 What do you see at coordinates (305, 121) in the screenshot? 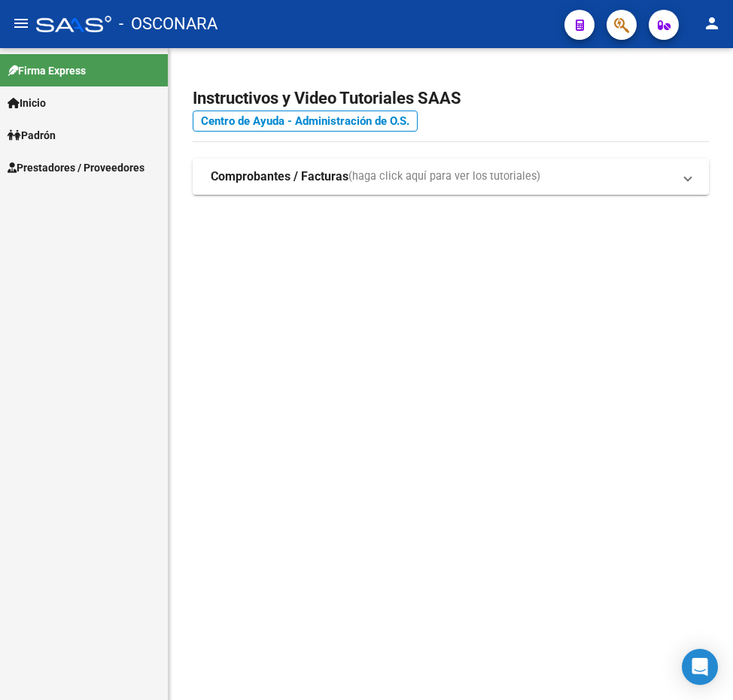
I see `a: Centro de Ayuda - Administración de O.S.` at bounding box center [305, 121].